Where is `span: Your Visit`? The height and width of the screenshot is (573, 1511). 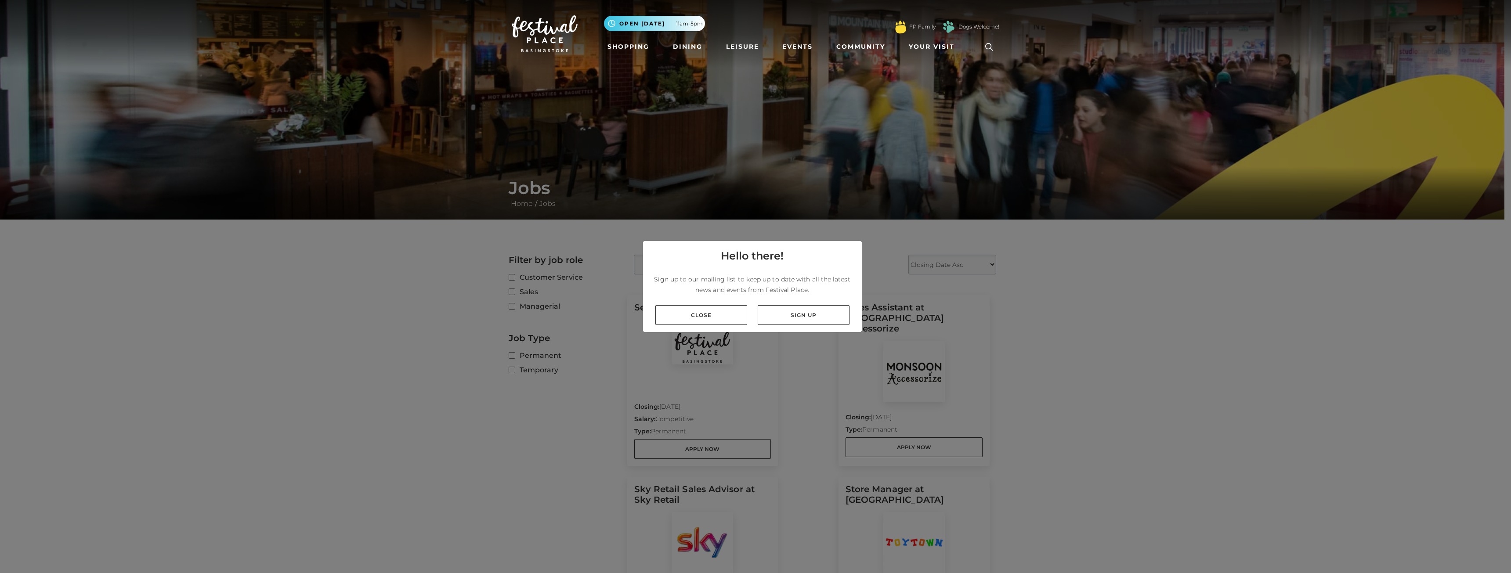
span: Your Visit is located at coordinates (931, 47).